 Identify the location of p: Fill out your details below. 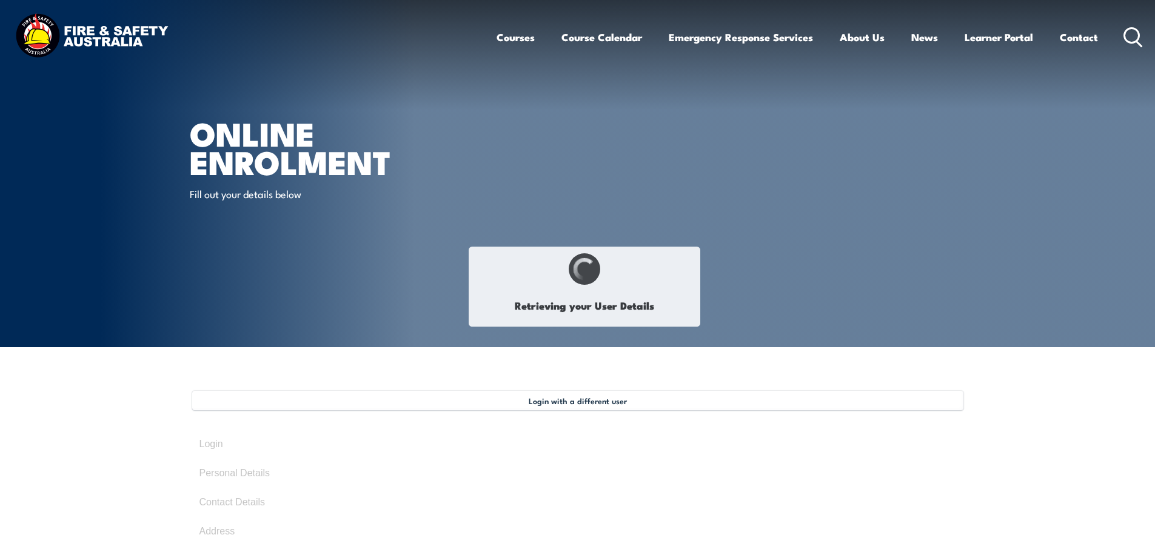
(300, 193).